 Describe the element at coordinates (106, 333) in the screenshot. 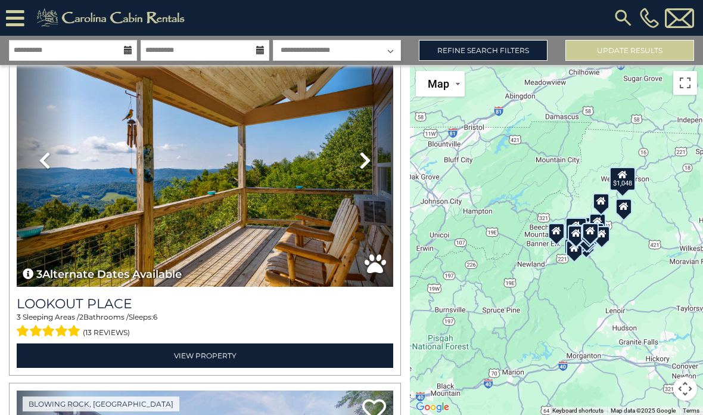

I see `span: (13 reviews)` at that location.